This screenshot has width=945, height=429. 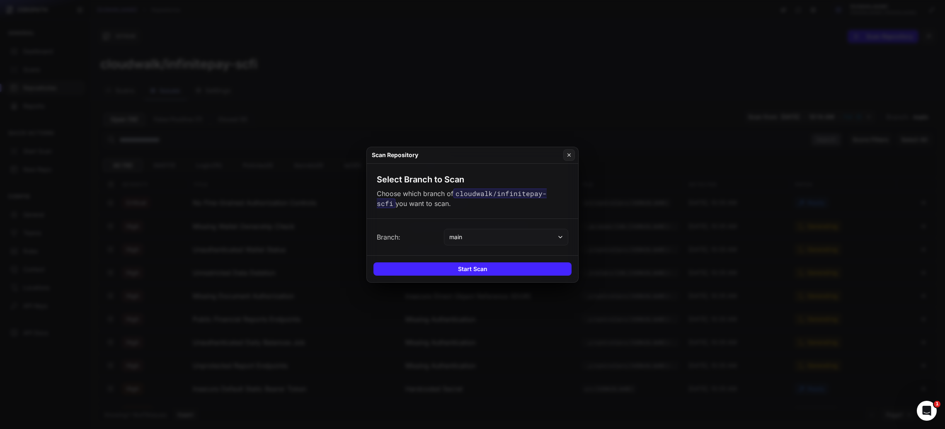 I want to click on span: 1, so click(x=937, y=404).